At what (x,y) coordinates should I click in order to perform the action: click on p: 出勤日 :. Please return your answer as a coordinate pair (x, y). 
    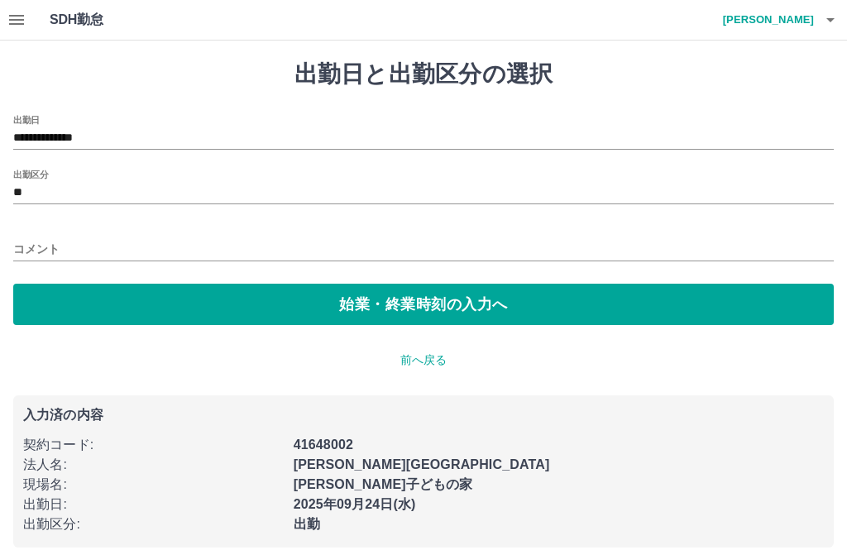
    Looking at the image, I should click on (153, 505).